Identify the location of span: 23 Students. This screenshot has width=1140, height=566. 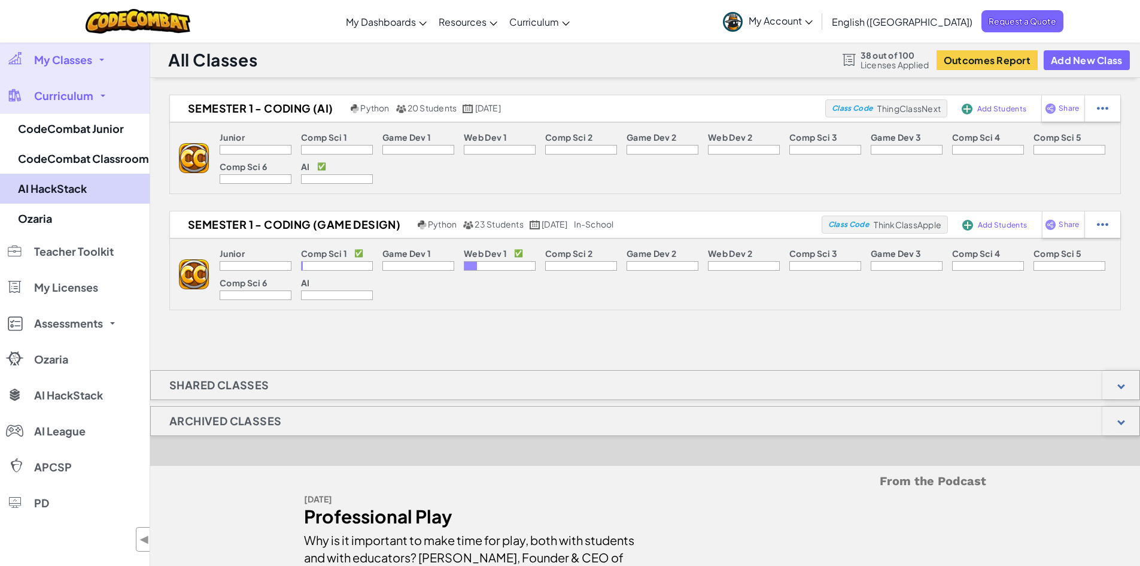
(499, 224).